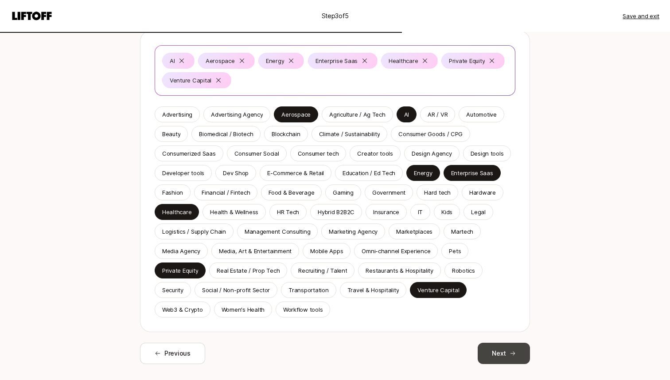 The image size is (670, 380). I want to click on p: Consumerized Saas, so click(189, 153).